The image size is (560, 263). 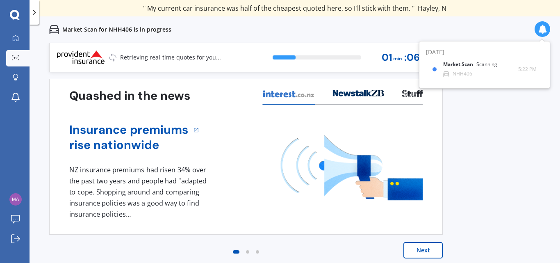 What do you see at coordinates (16, 199) in the screenshot?
I see `img: 653ac131dcce9759e8f1a071adf6fb4c` at bounding box center [16, 199].